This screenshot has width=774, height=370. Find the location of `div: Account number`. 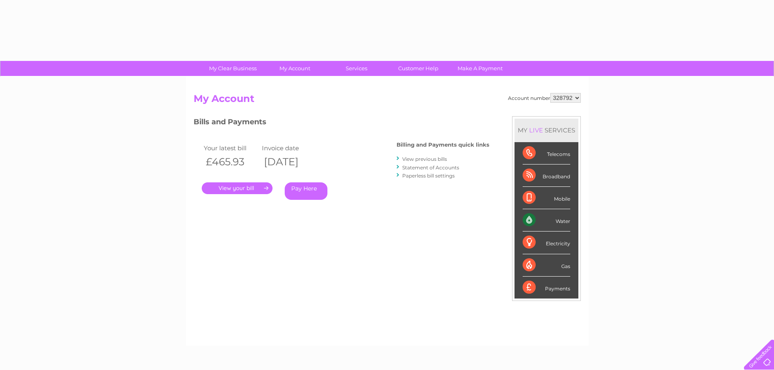

div: Account number is located at coordinates (544, 98).